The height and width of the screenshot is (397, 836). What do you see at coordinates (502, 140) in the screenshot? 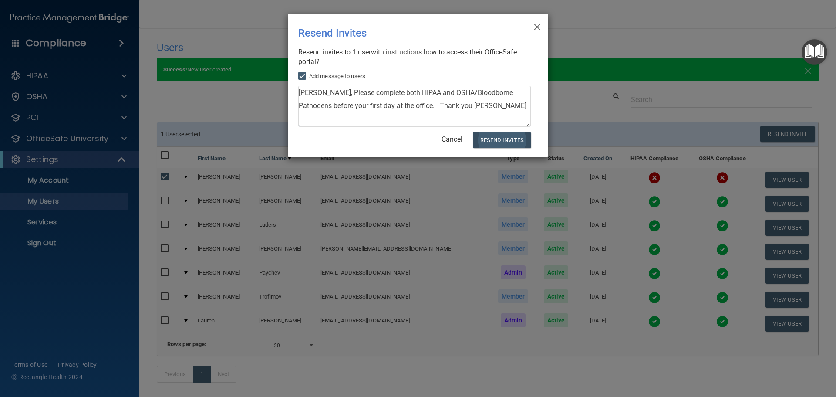
I see `button: Resend Invites` at bounding box center [502, 140].